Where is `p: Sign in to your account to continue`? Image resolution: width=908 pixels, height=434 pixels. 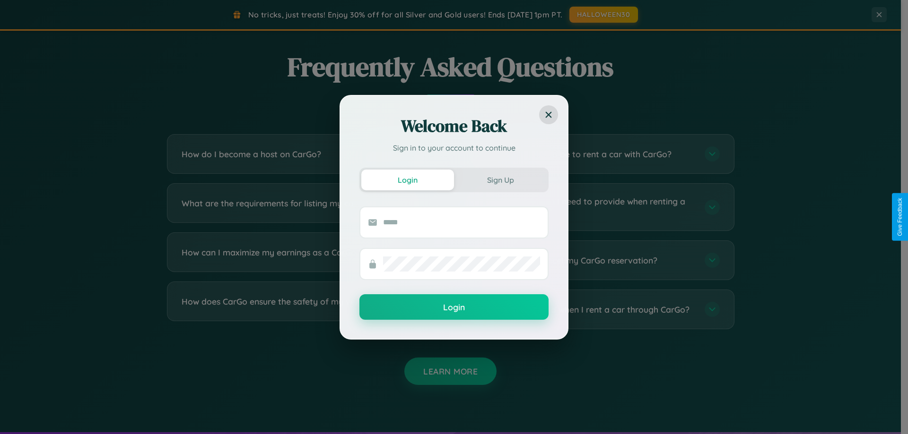
p: Sign in to your account to continue is located at coordinates (454, 148).